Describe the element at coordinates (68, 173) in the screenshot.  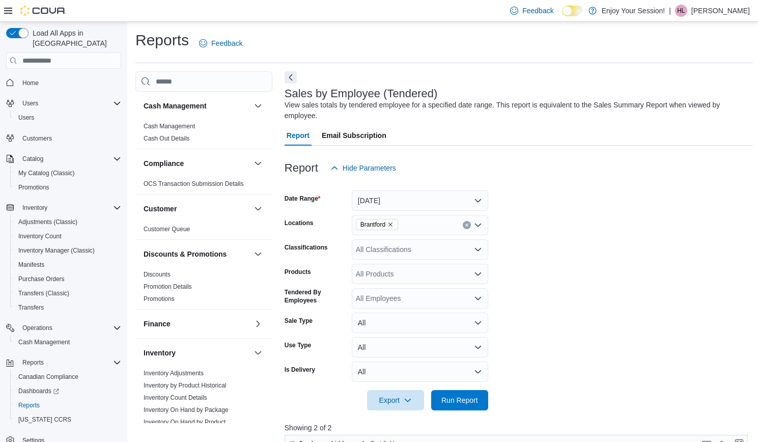
I see `button: My Catalog (Classic)` at that location.